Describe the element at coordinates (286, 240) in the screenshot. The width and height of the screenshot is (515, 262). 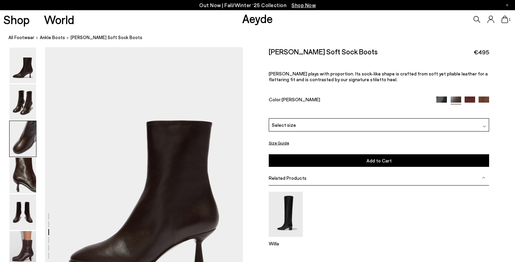
I see `a: Willa Leather Over-Knee Boots Willa` at that location.